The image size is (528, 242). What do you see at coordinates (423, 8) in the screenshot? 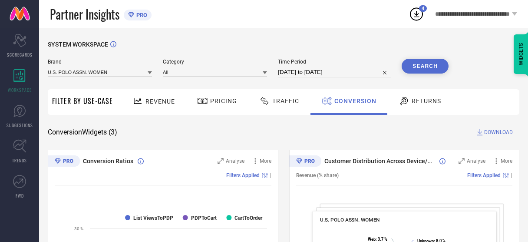
I see `span: 4` at bounding box center [423, 8].